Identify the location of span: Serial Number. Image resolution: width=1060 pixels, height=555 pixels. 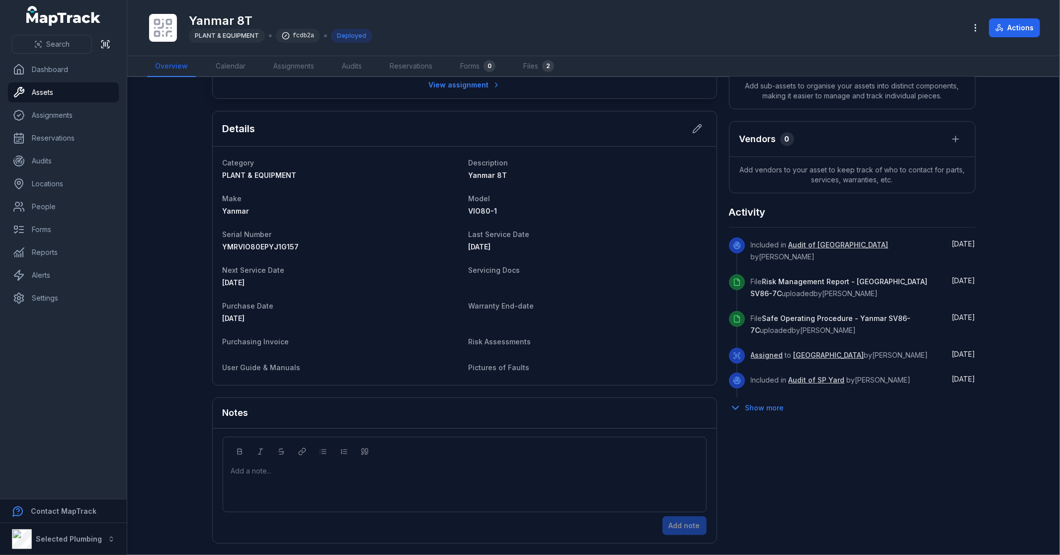
(247, 234).